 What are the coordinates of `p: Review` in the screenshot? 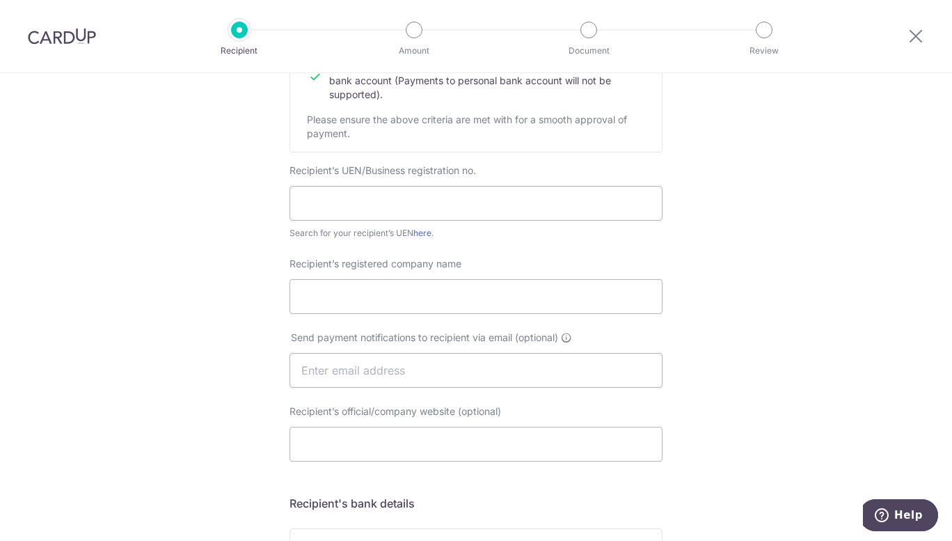 It's located at (764, 51).